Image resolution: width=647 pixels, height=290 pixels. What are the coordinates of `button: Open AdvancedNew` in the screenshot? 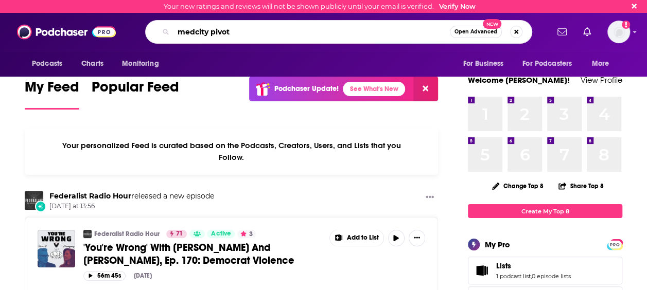 It's located at (476, 32).